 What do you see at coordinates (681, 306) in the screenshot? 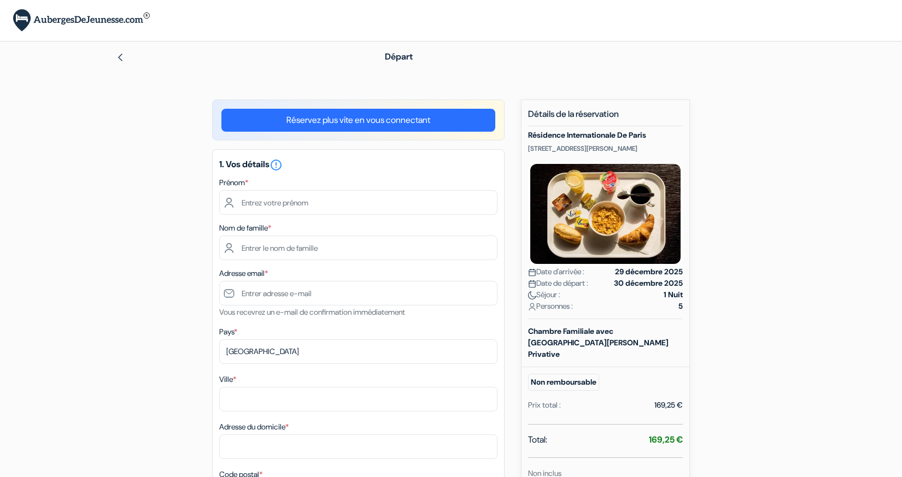
I see `strong: 5` at bounding box center [681, 306].